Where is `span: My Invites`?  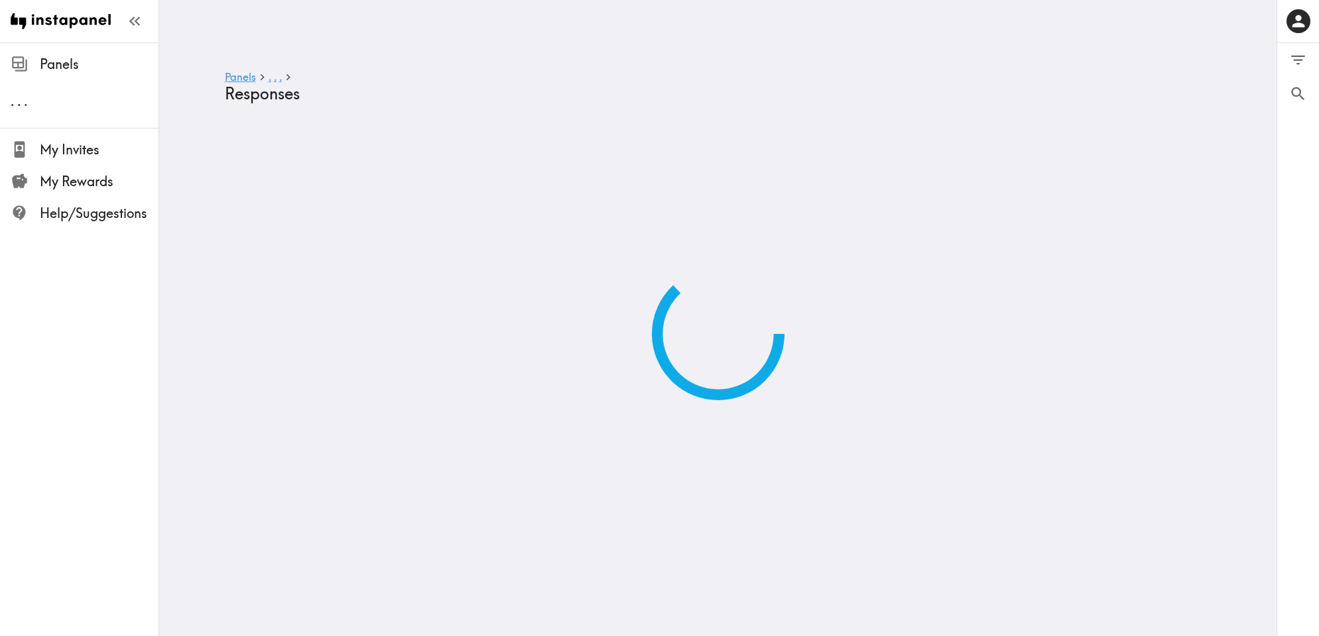 span: My Invites is located at coordinates (99, 150).